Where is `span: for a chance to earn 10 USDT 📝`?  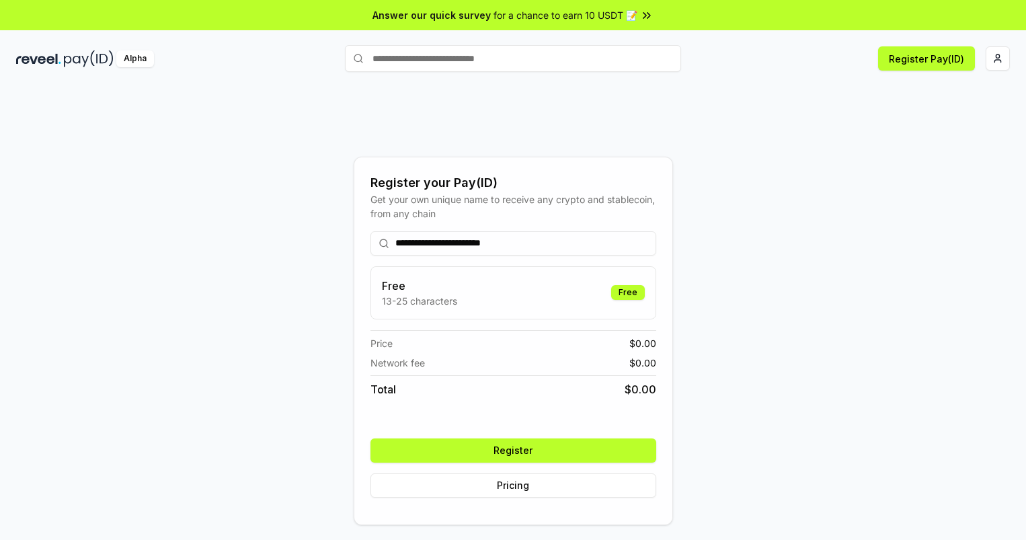
span: for a chance to earn 10 USDT 📝 is located at coordinates (566, 15).